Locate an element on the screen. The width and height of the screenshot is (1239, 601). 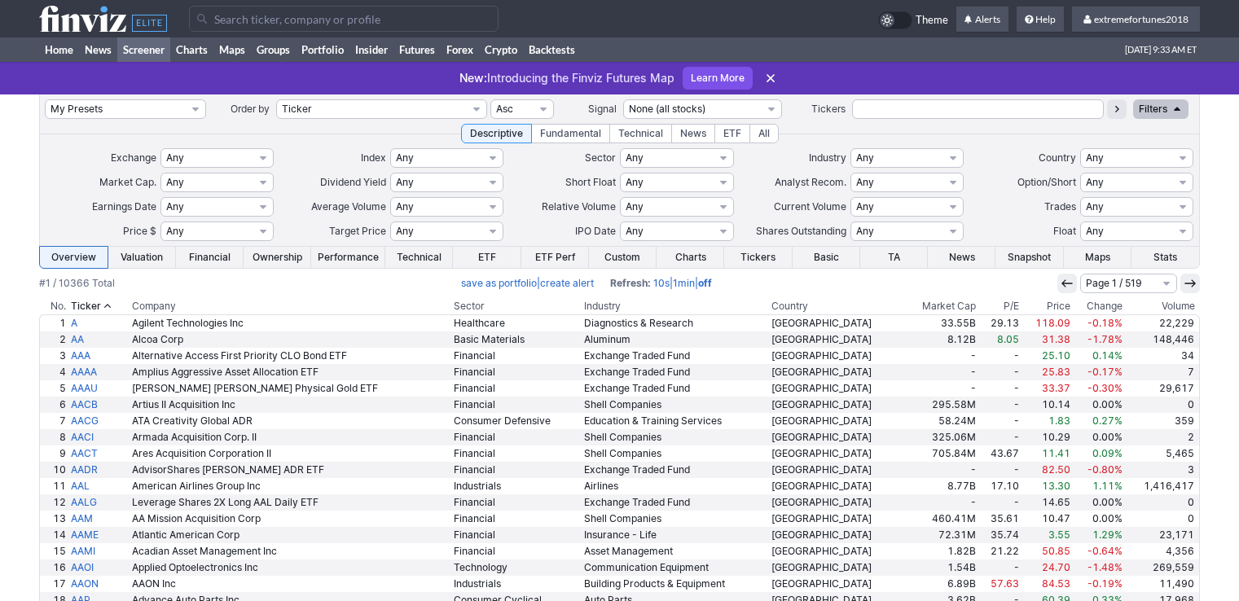
div: News is located at coordinates (693, 134).